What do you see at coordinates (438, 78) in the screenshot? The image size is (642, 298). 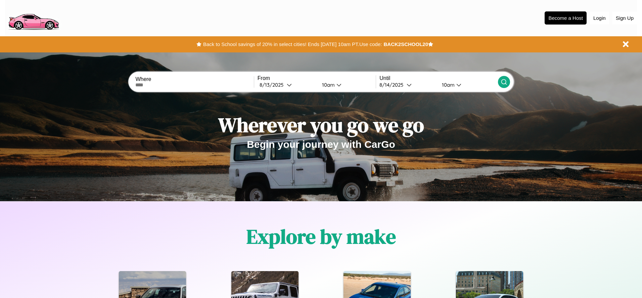 I see `label: Until` at bounding box center [438, 78].